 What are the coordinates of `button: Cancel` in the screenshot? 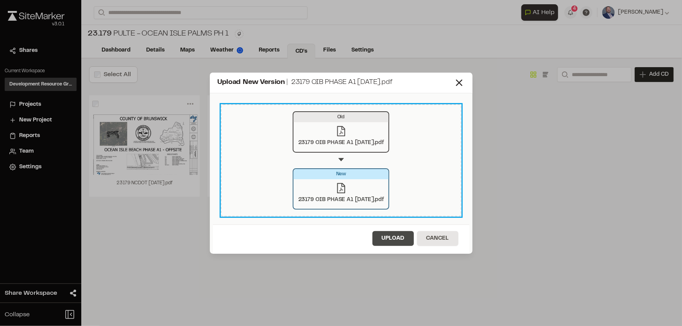 It's located at (438, 239).